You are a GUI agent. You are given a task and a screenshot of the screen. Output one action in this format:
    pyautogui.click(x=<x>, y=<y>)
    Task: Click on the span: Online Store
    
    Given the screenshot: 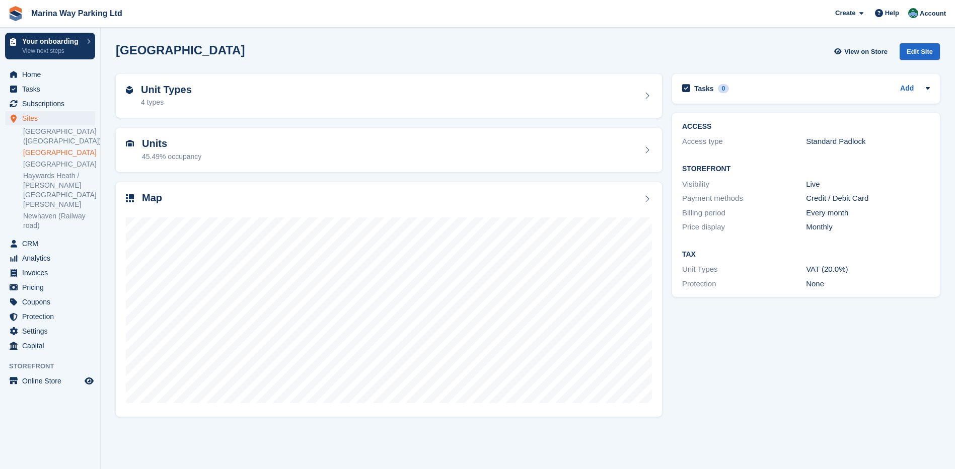 What is the action you would take?
    pyautogui.click(x=52, y=381)
    